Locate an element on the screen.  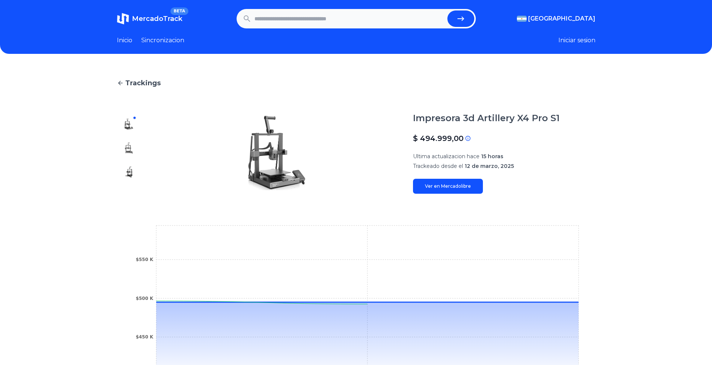
p: $ 494.999,00 is located at coordinates (438, 138).